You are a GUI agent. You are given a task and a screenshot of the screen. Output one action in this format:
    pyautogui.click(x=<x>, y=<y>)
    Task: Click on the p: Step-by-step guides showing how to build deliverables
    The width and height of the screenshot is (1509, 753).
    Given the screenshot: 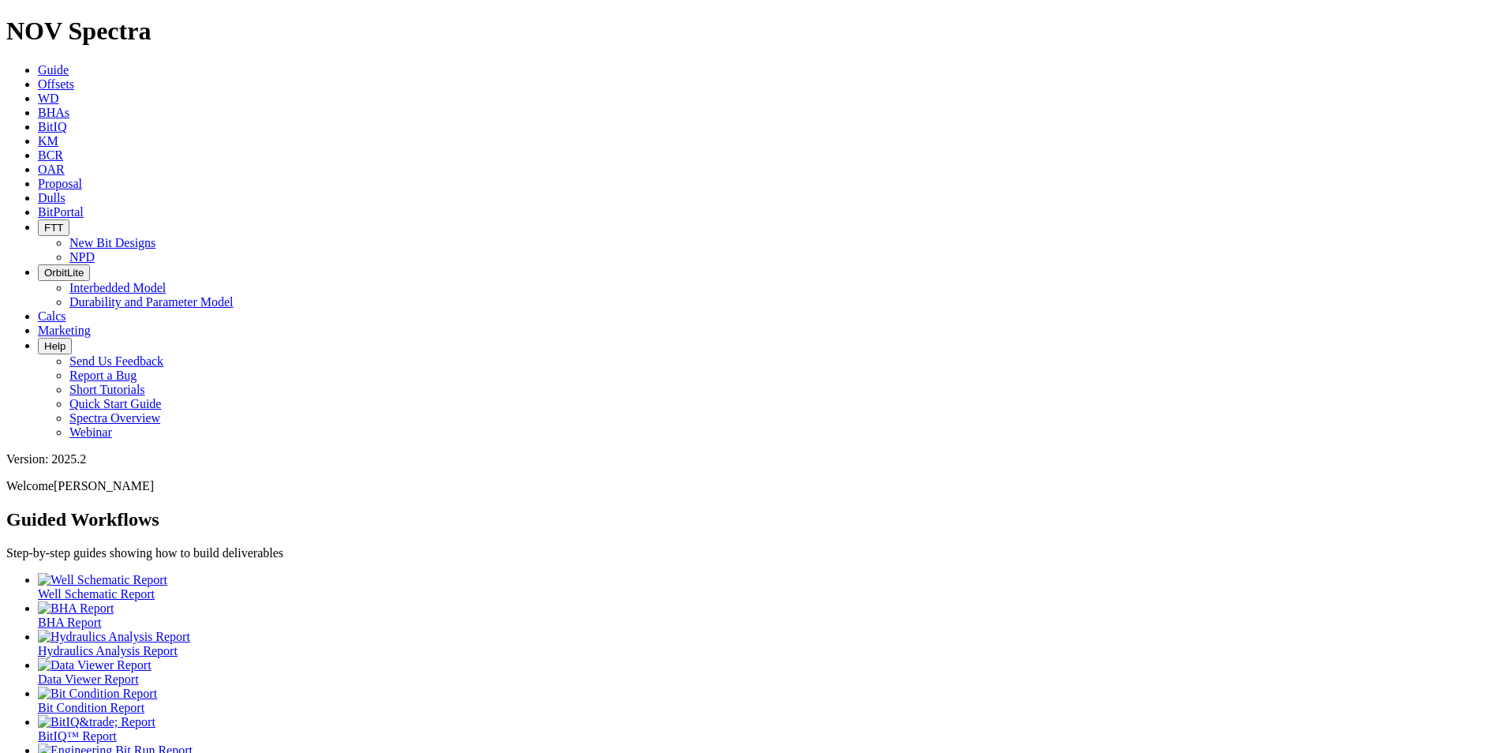 What is the action you would take?
    pyautogui.click(x=754, y=553)
    